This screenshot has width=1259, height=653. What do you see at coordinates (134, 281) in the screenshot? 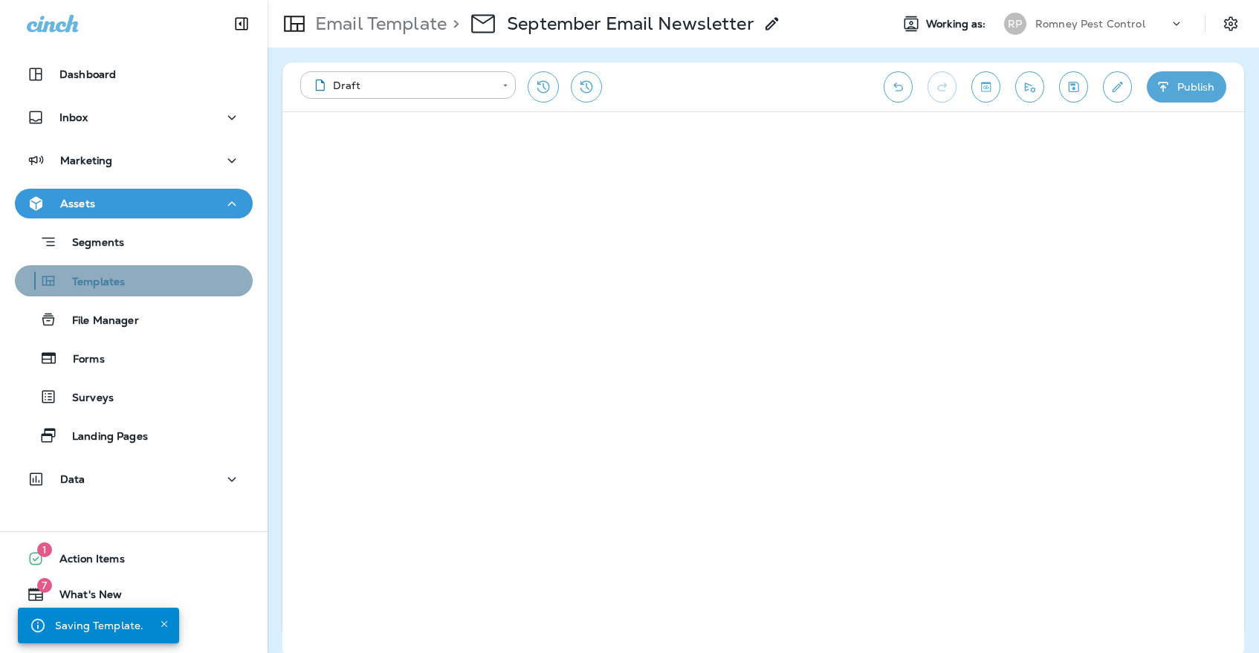
I see `button: Templates` at bounding box center [134, 281].